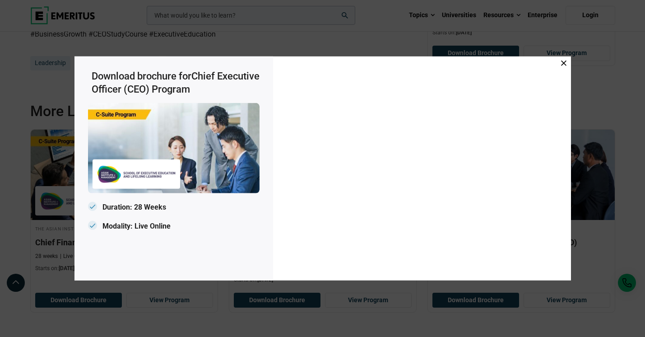 The width and height of the screenshot is (645, 337). I want to click on h3: Download brochure for, so click(176, 83).